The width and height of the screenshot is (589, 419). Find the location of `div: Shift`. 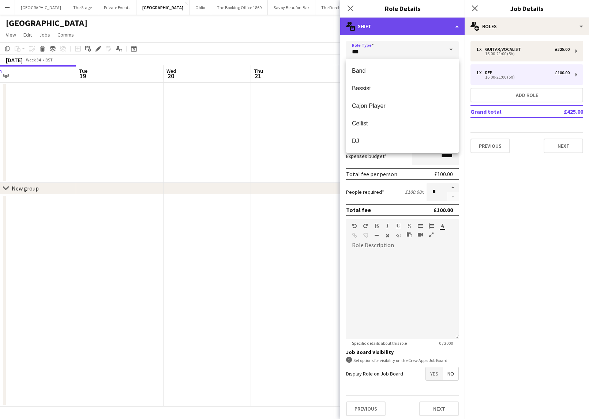

div: Shift is located at coordinates (403, 26).